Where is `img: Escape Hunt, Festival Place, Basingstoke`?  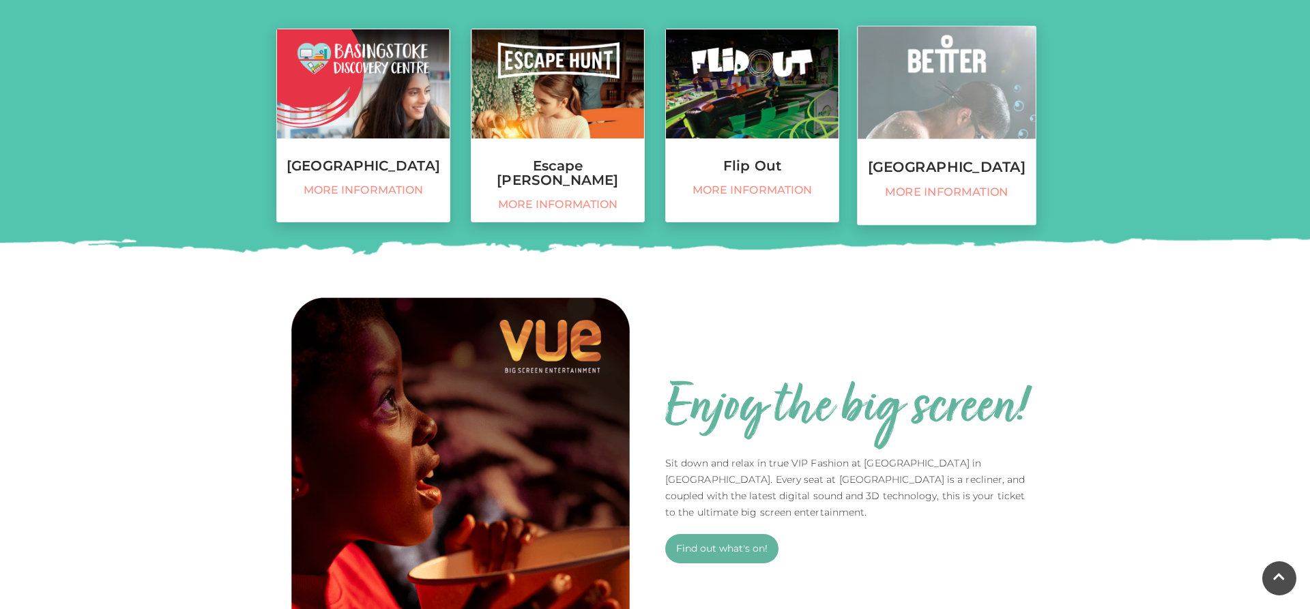 img: Escape Hunt, Festival Place, Basingstoke is located at coordinates (557, 84).